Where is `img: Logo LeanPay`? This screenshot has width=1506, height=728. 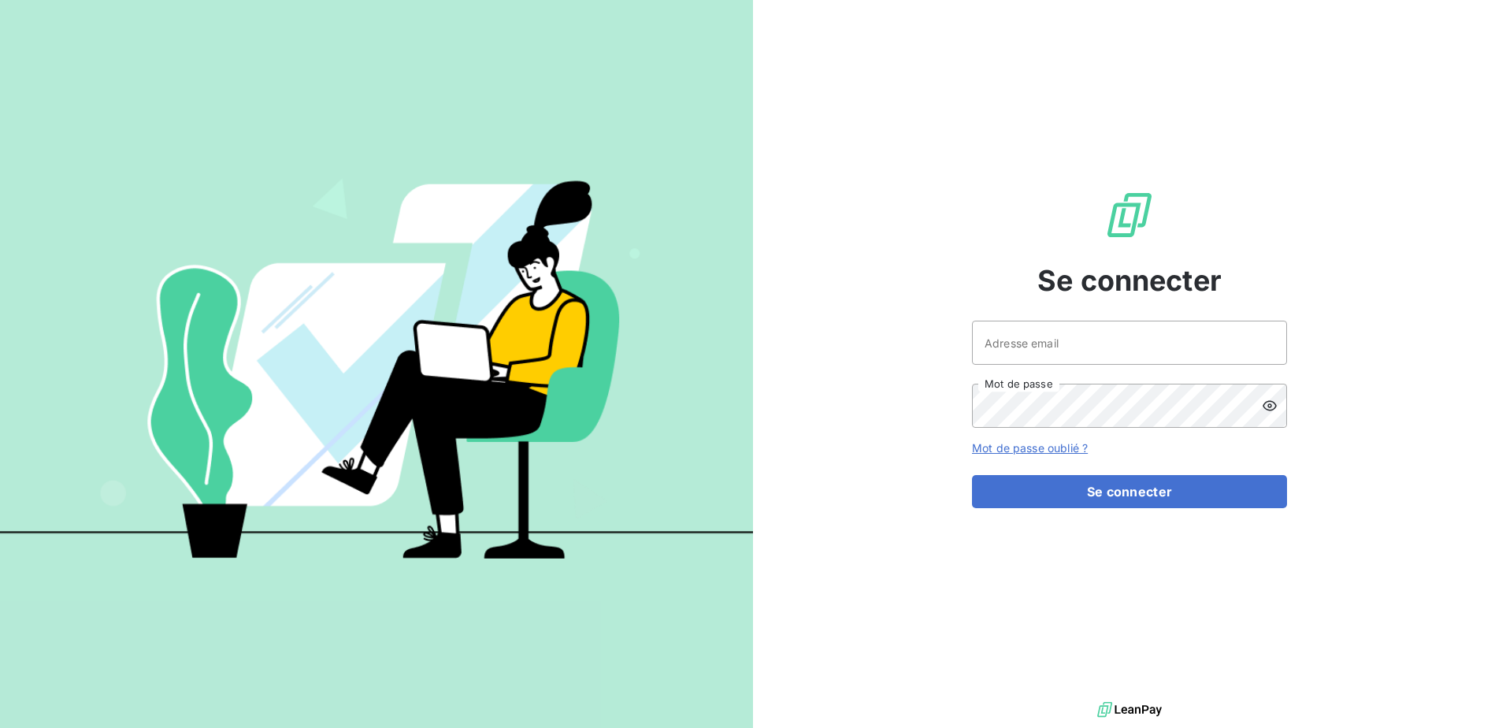
img: Logo LeanPay is located at coordinates (1130, 215).